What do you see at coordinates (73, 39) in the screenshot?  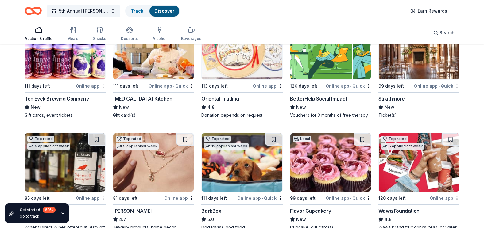 I see `div: Meals` at bounding box center [73, 39].